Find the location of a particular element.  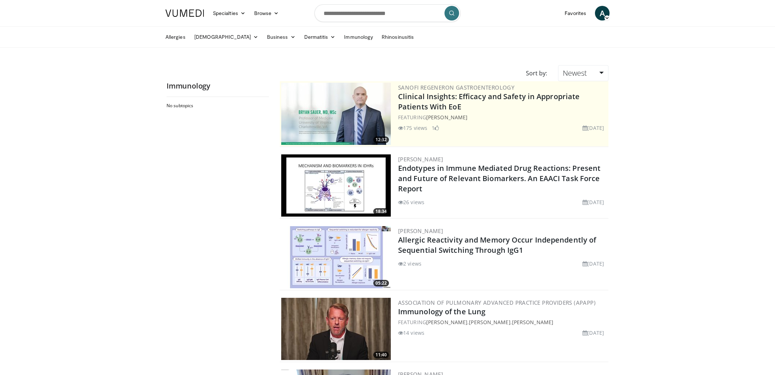

a: Immunology of the Lung is located at coordinates (442, 311).